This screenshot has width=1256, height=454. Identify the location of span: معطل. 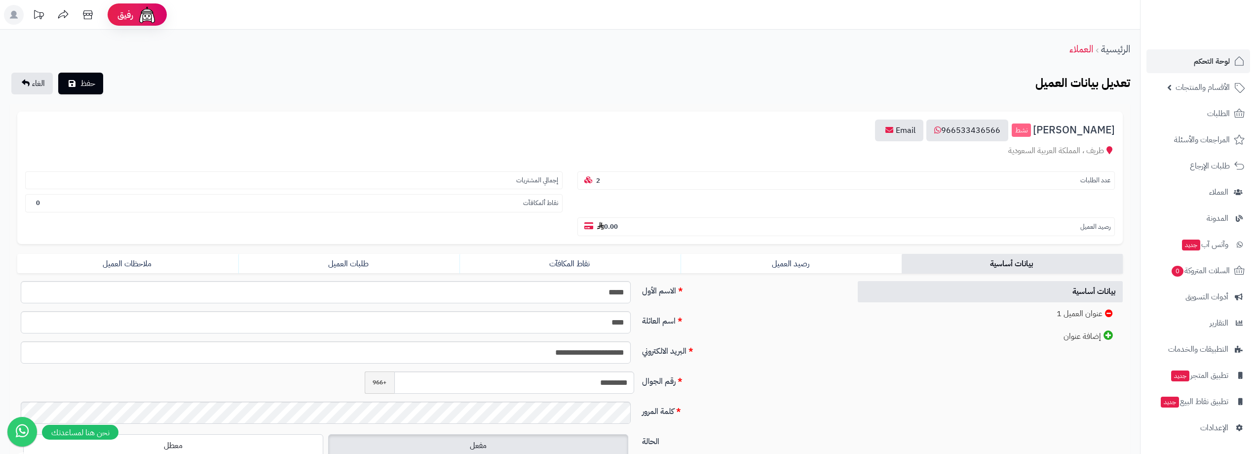
(173, 445).